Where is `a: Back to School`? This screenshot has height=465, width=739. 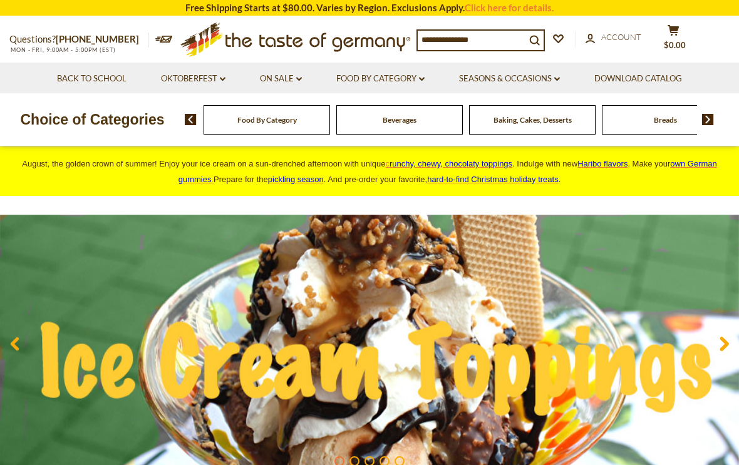
a: Back to School is located at coordinates (91, 79).